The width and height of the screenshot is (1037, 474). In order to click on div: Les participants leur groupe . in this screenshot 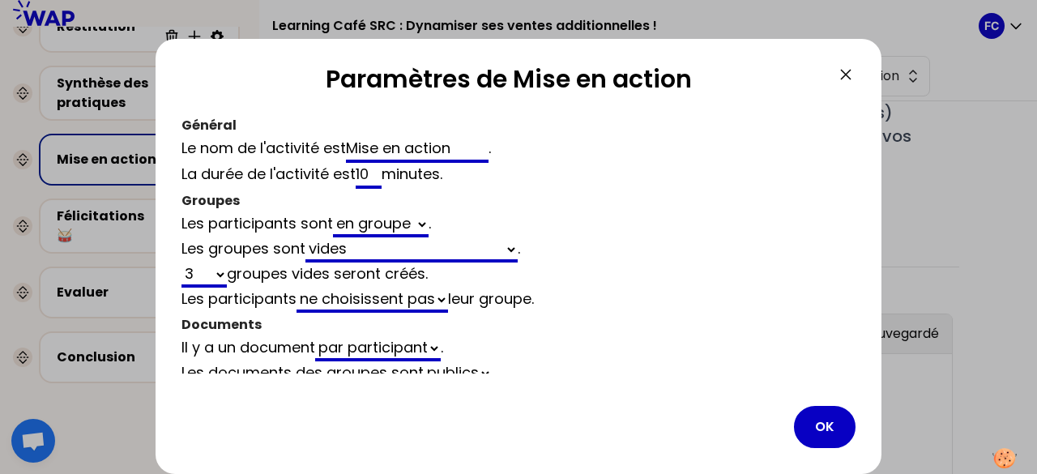, I will do `click(519, 300)`.